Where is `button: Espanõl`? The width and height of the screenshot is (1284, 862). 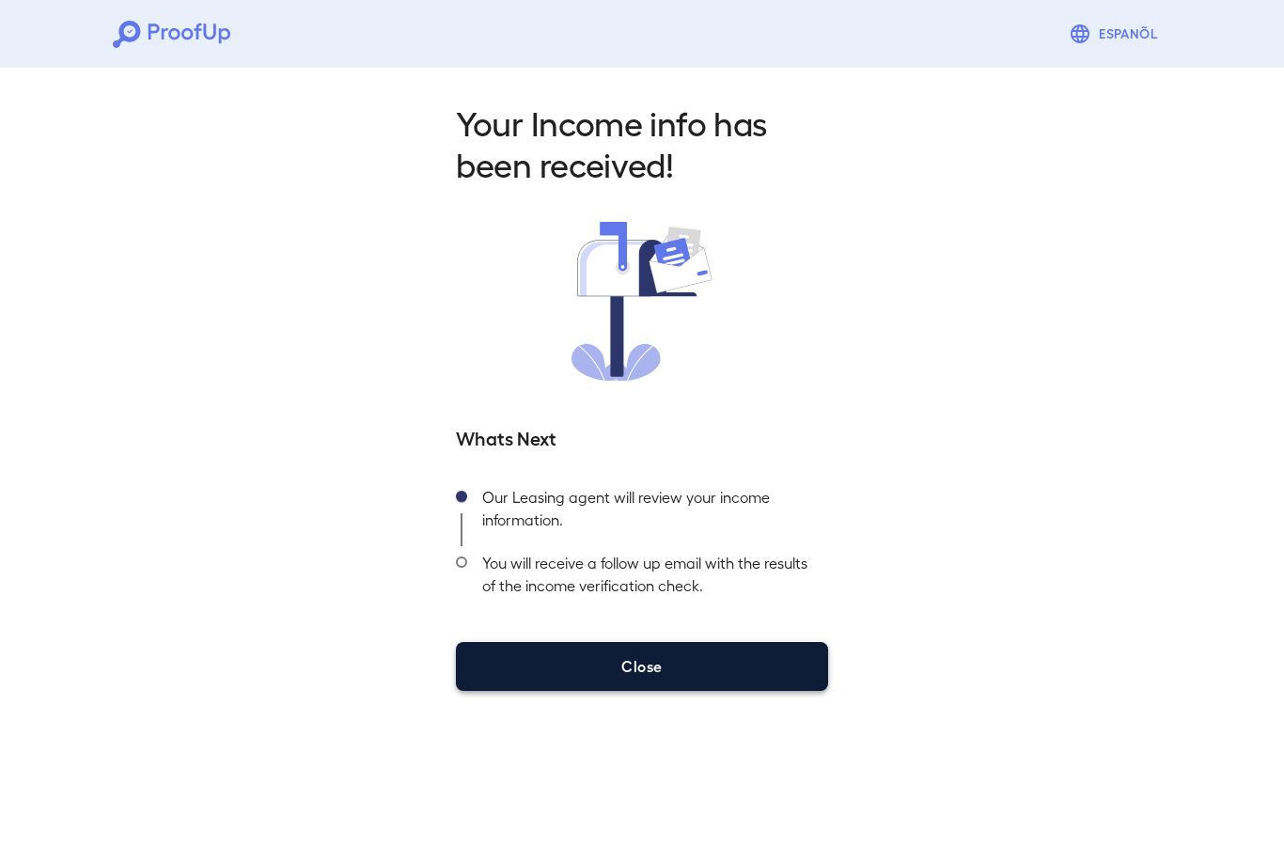
button: Espanõl is located at coordinates (1115, 34).